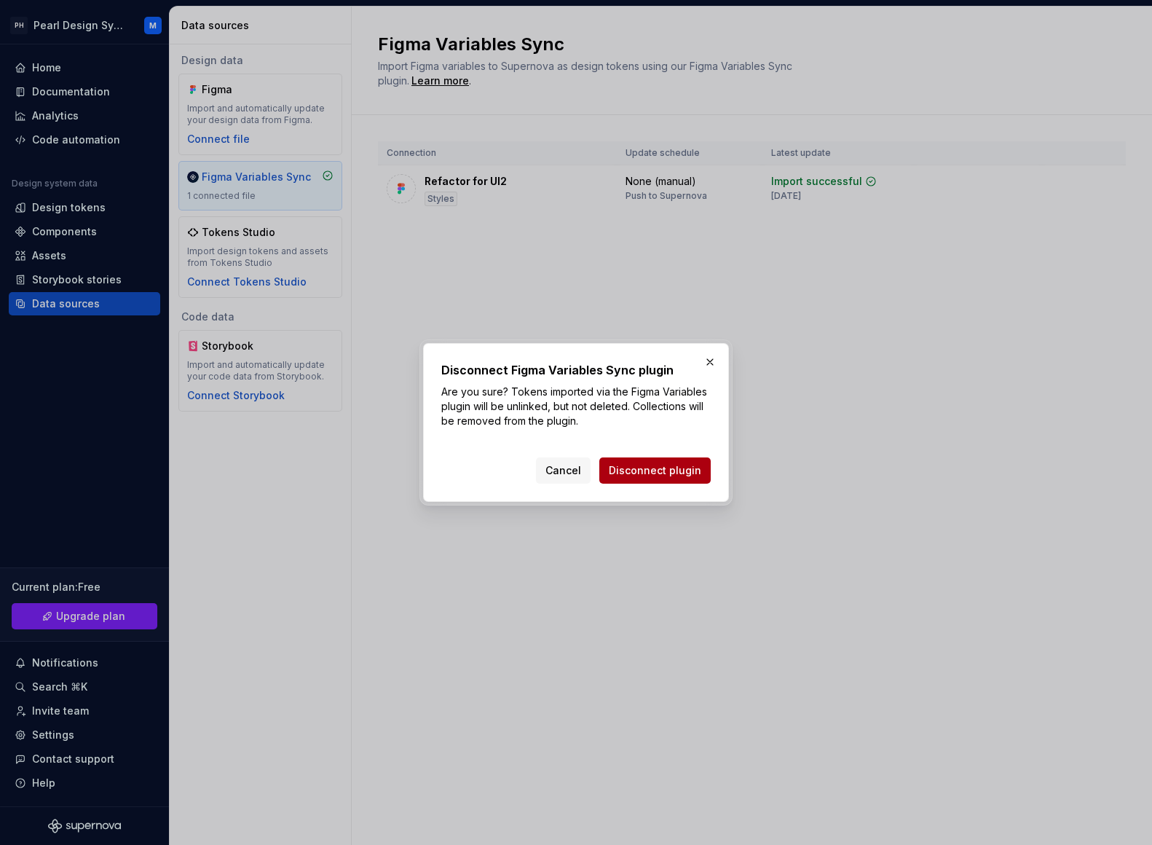  I want to click on p: Are you sure? Tokens imported via the Figma Variables plugin will be unlinked, but not deleted. C..., so click(576, 406).